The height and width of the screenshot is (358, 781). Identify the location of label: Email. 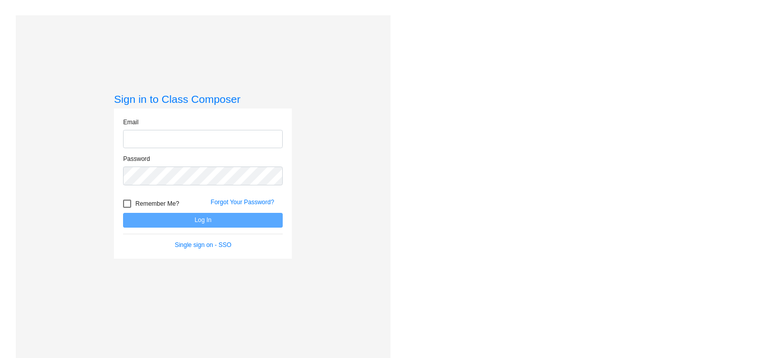
(131, 122).